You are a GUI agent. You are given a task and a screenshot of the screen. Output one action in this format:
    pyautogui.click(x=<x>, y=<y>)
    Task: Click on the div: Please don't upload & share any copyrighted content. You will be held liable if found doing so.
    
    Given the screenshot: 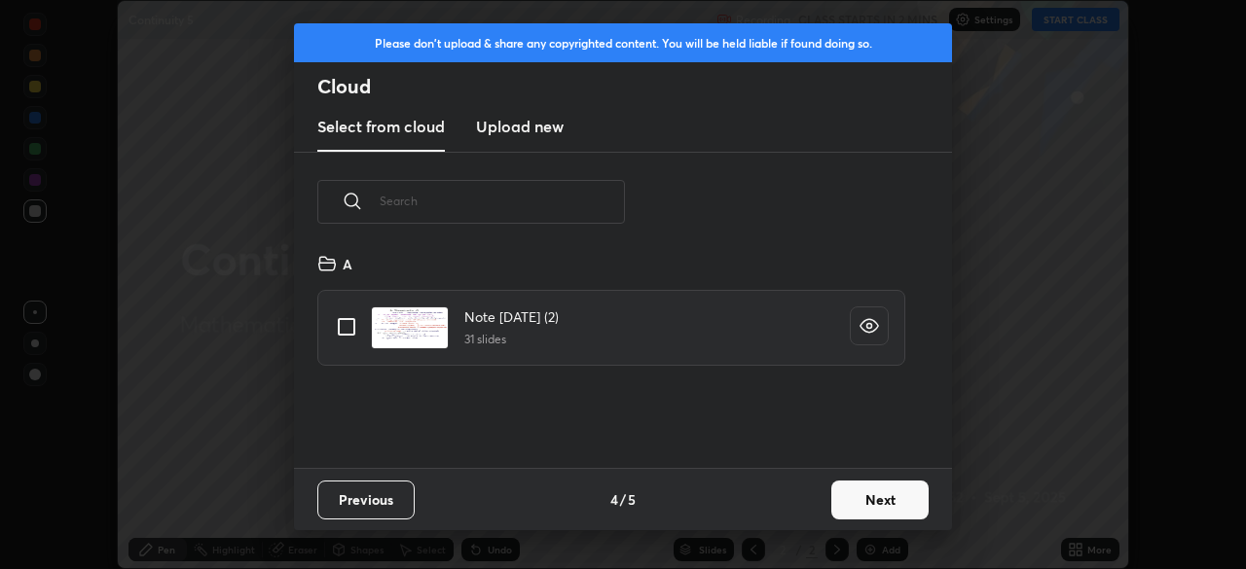 What is the action you would take?
    pyautogui.click(x=623, y=43)
    